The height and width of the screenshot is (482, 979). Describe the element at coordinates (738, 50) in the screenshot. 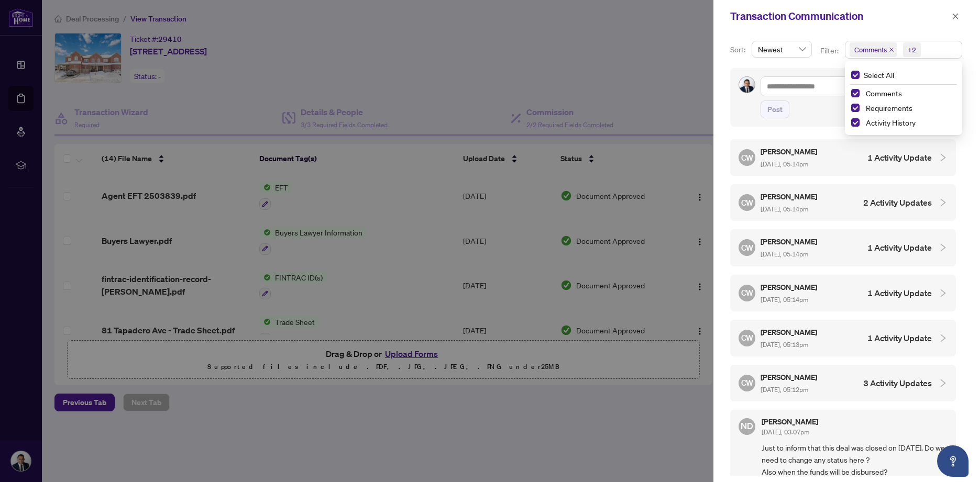

I see `p: Sort:` at that location.